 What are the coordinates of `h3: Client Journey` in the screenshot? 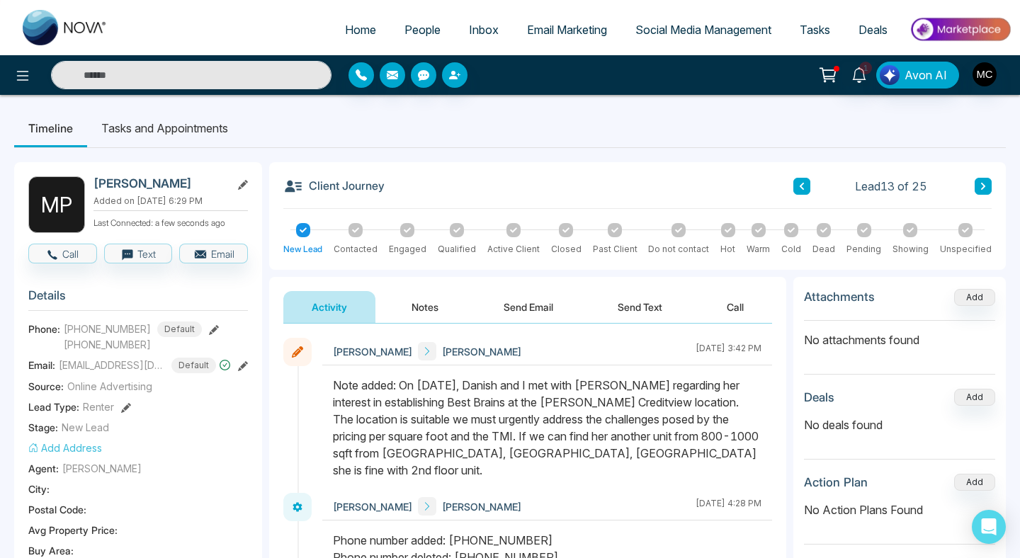 It's located at (334, 186).